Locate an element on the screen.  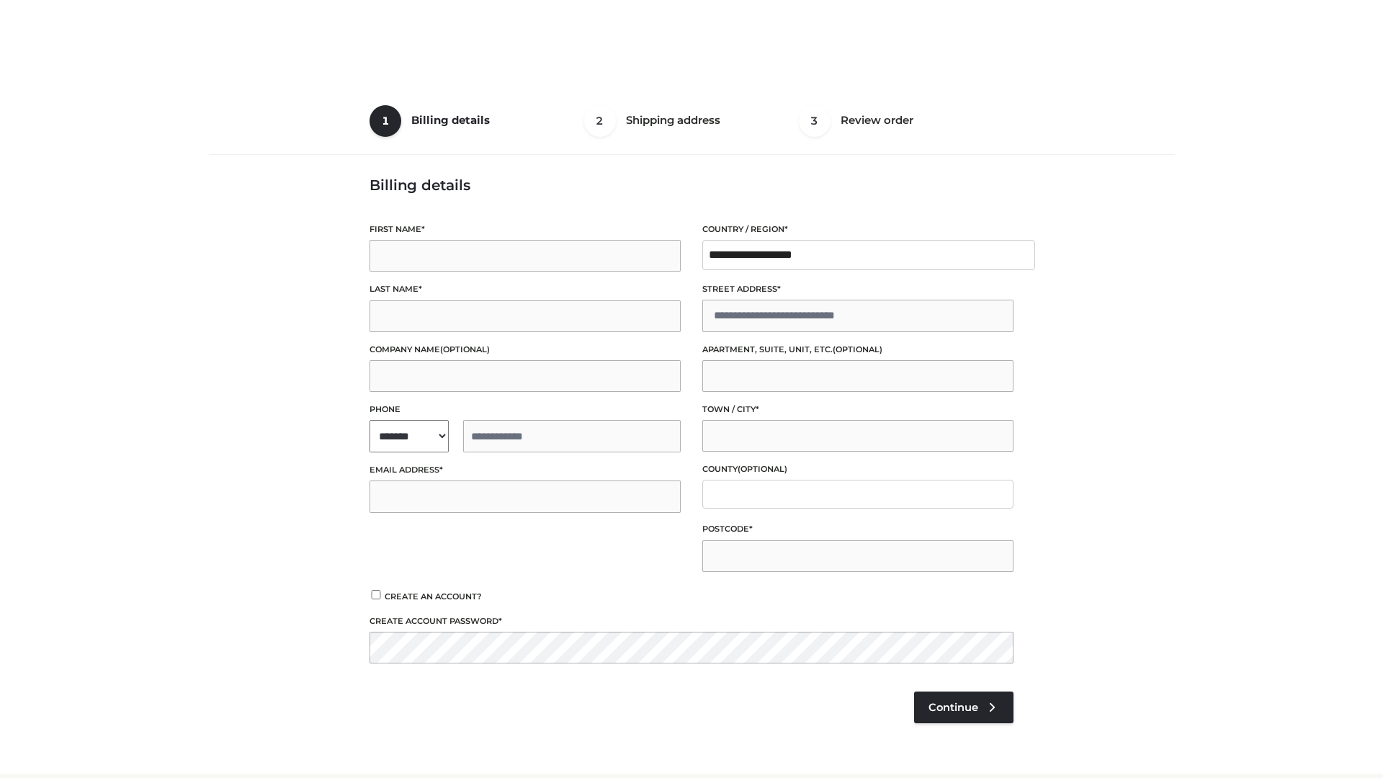
span: 1 is located at coordinates (385, 121).